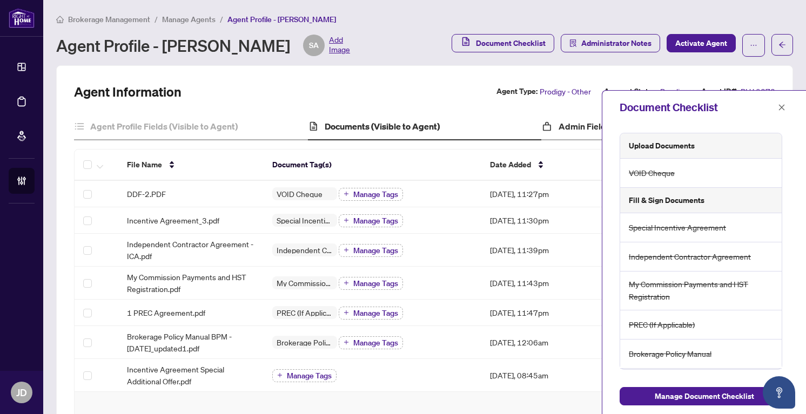 This screenshot has height=414, width=806. Describe the element at coordinates (628, 126) in the screenshot. I see `h4: Admin Fields (Not Visible to Agent)` at that location.